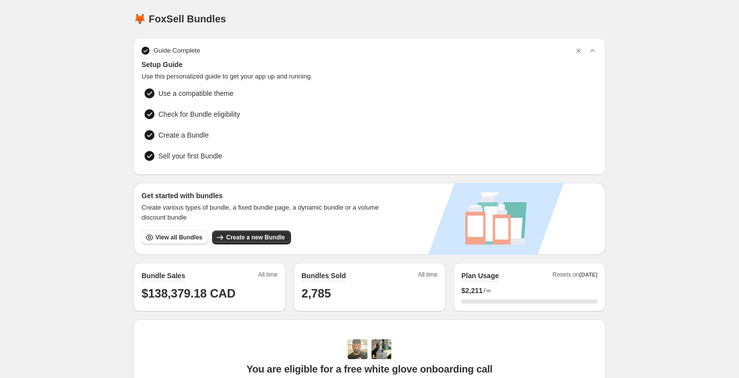 The height and width of the screenshot is (378, 739). Describe the element at coordinates (369, 369) in the screenshot. I see `span: You are eligible for a free white glove onboarding call` at that location.